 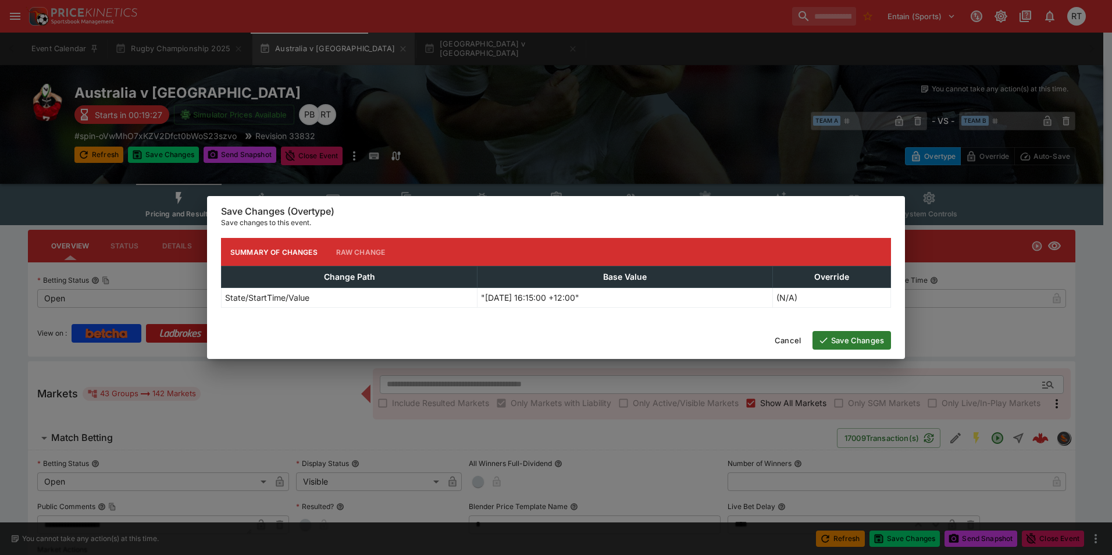 I want to click on th: Override, so click(x=831, y=277).